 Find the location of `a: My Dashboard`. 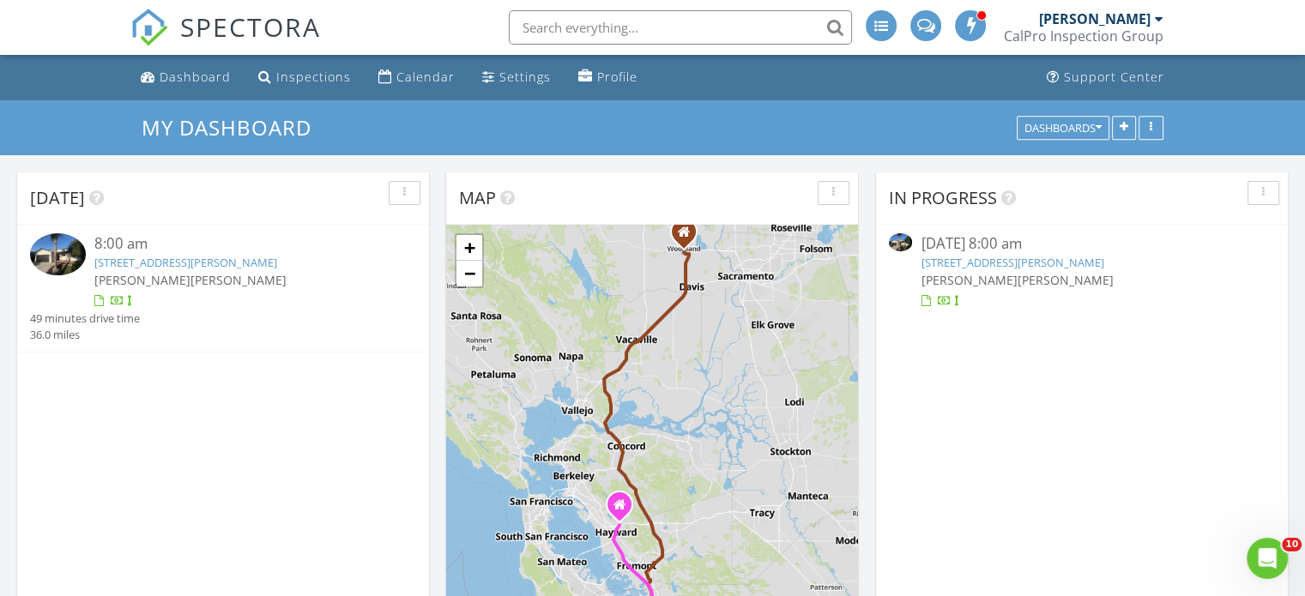

a: My Dashboard is located at coordinates (233, 127).